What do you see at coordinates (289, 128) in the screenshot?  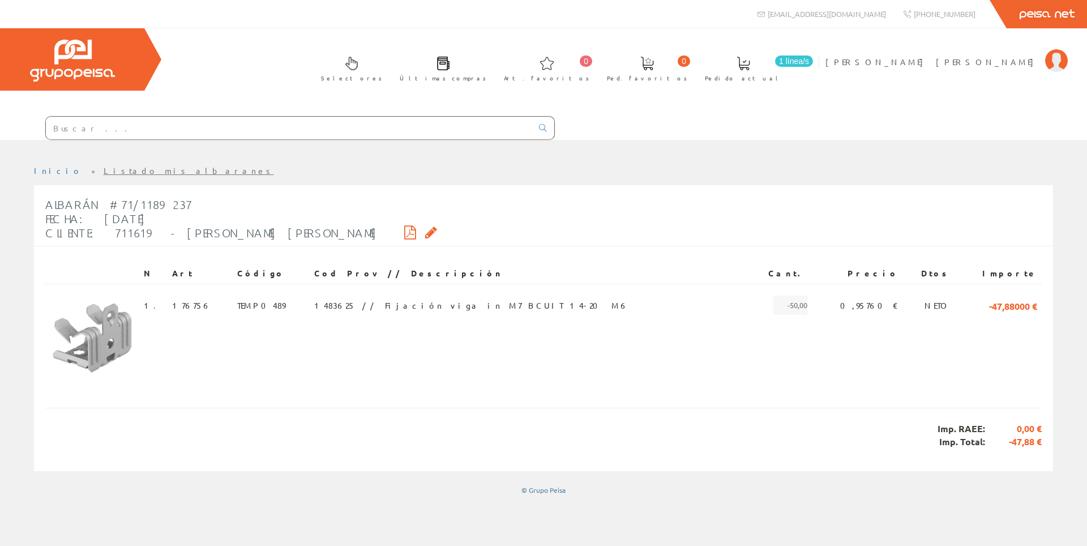 I see `input: Buscar ...` at bounding box center [289, 128].